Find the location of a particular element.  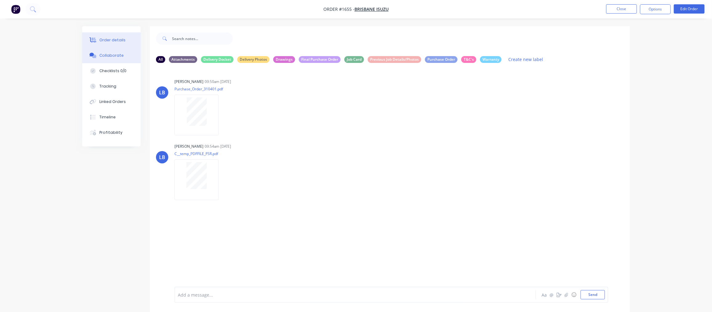

button: Tracking is located at coordinates (111, 86).